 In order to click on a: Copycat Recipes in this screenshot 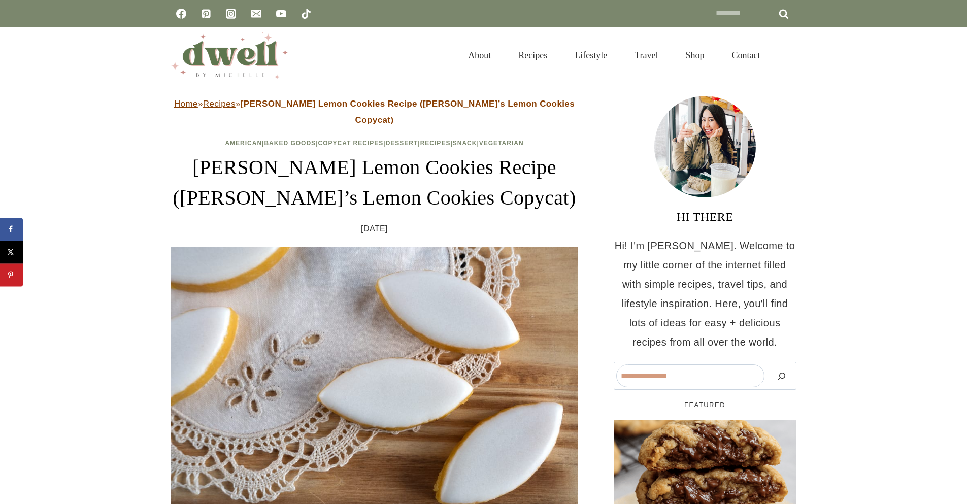, I will do `click(351, 143)`.